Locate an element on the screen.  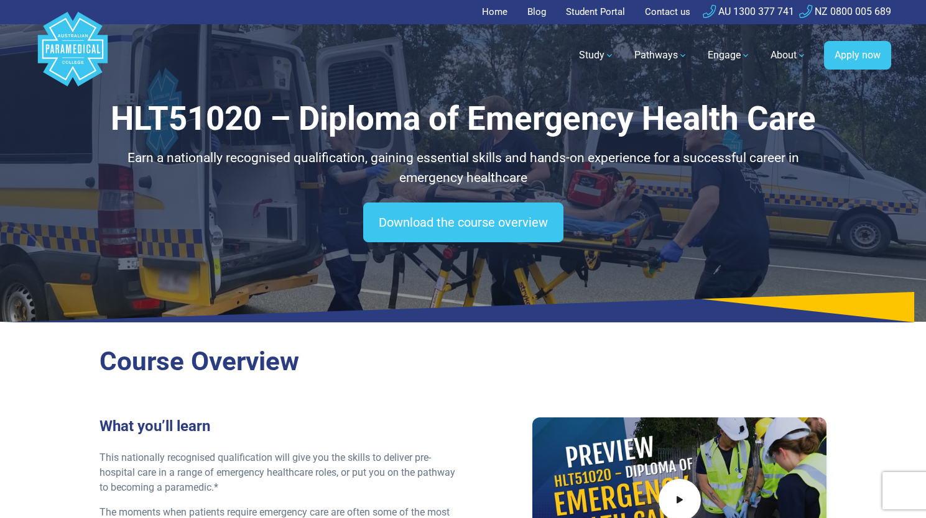
a: NZ 0800 005 689 is located at coordinates (845, 11).